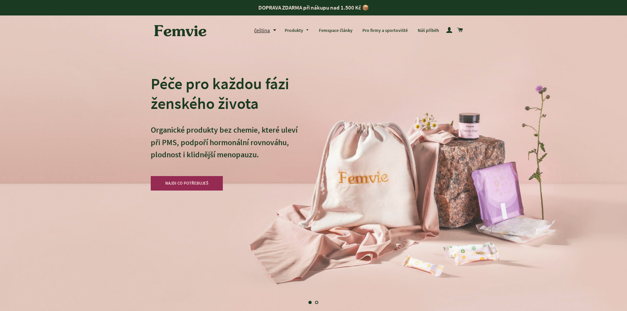 The height and width of the screenshot is (311, 627). I want to click on a: NAJDI CO POTŘEBUJEŠ, so click(187, 183).